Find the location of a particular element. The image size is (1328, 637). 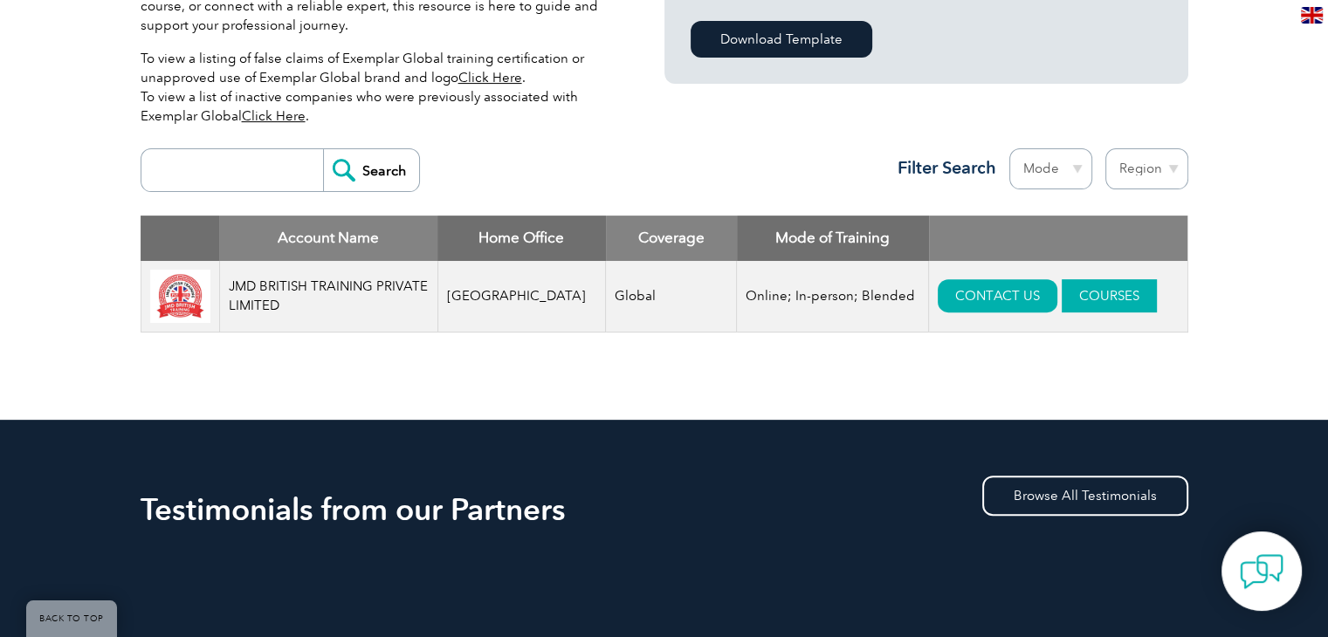

a: CONTACT US is located at coordinates (997, 296).